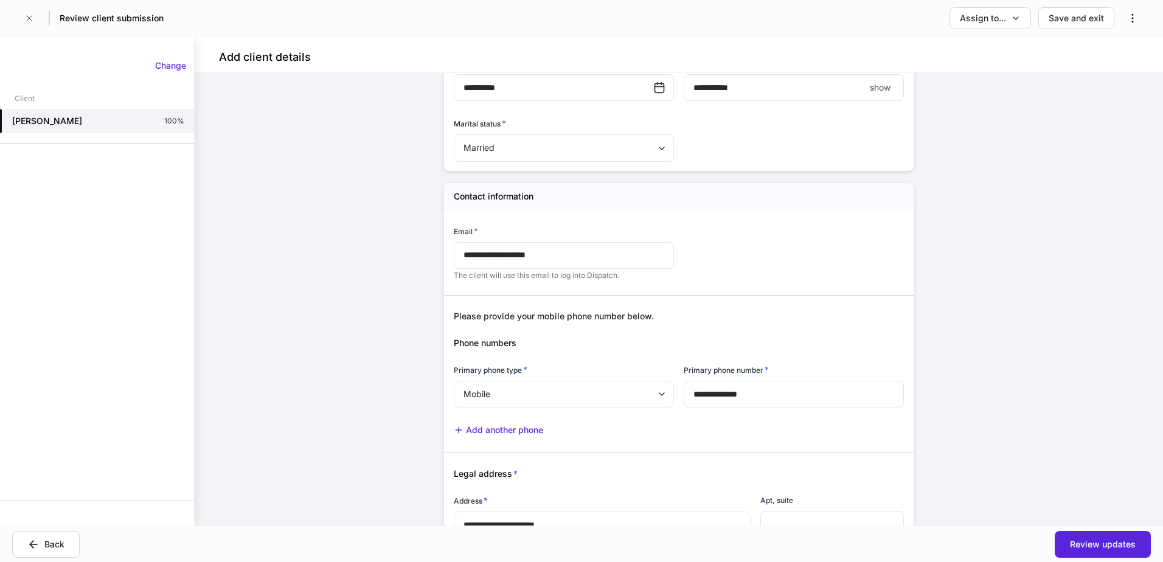 This screenshot has width=1163, height=562. What do you see at coordinates (498, 430) in the screenshot?
I see `button: Add another phone` at bounding box center [498, 430].